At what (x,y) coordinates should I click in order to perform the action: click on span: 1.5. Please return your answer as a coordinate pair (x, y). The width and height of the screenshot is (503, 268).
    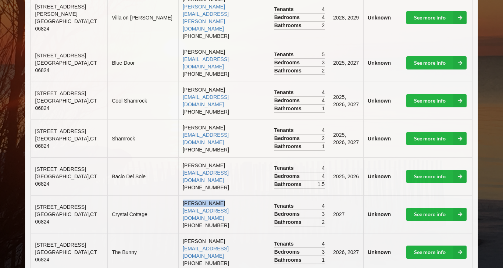
    Looking at the image, I should click on (321, 184).